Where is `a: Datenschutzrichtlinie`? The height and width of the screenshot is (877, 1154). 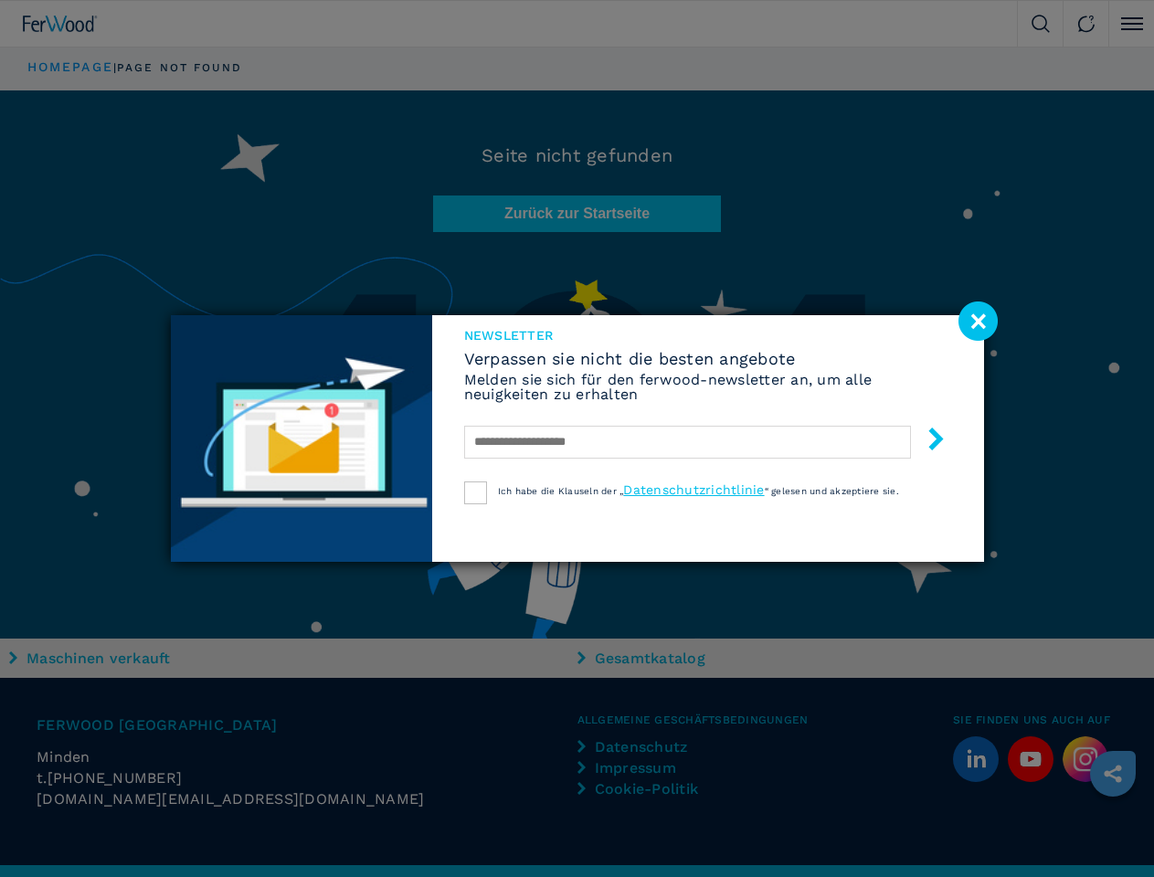 a: Datenschutzrichtlinie is located at coordinates (693, 490).